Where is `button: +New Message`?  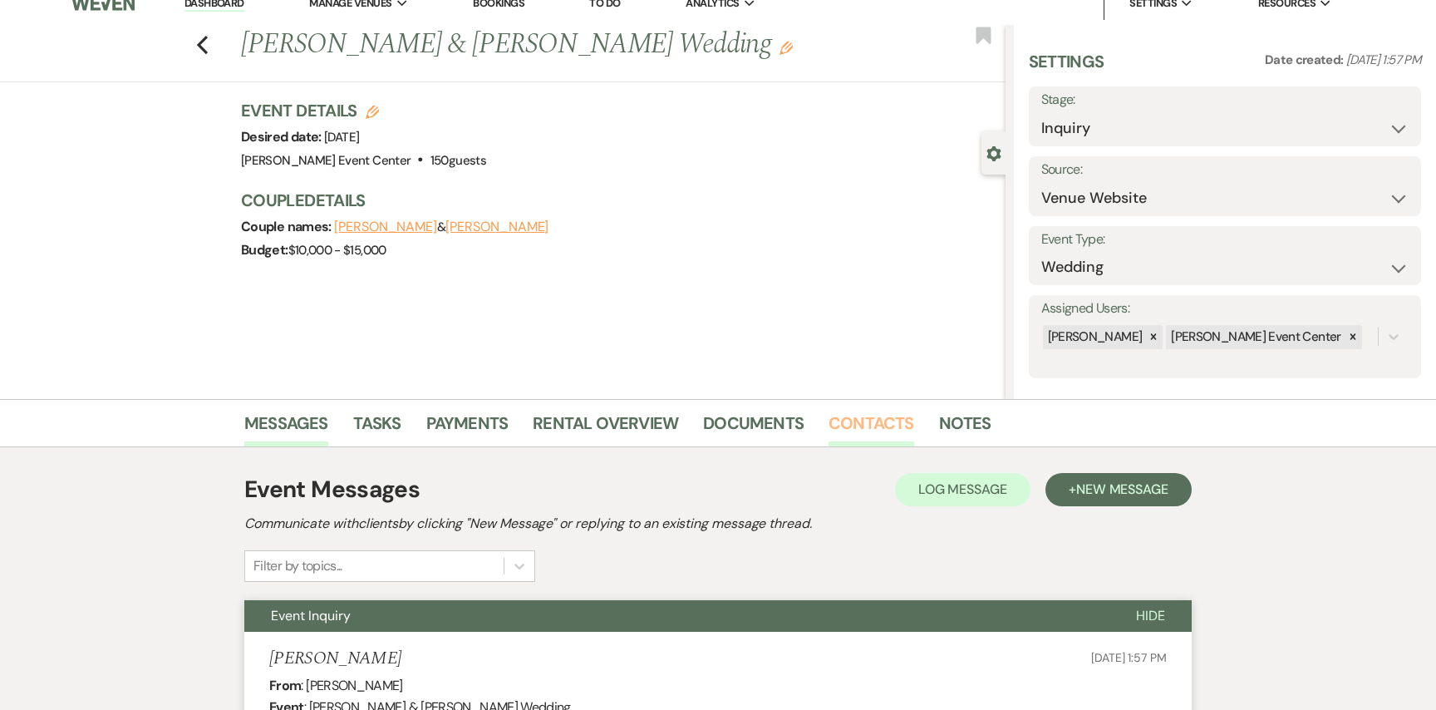
button: +New Message is located at coordinates (1119, 489).